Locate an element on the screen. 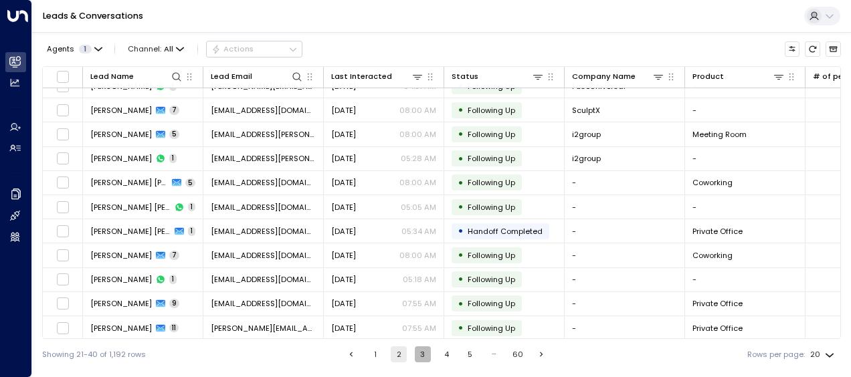 Image resolution: width=851 pixels, height=377 pixels. div: Actions is located at coordinates (232, 49).